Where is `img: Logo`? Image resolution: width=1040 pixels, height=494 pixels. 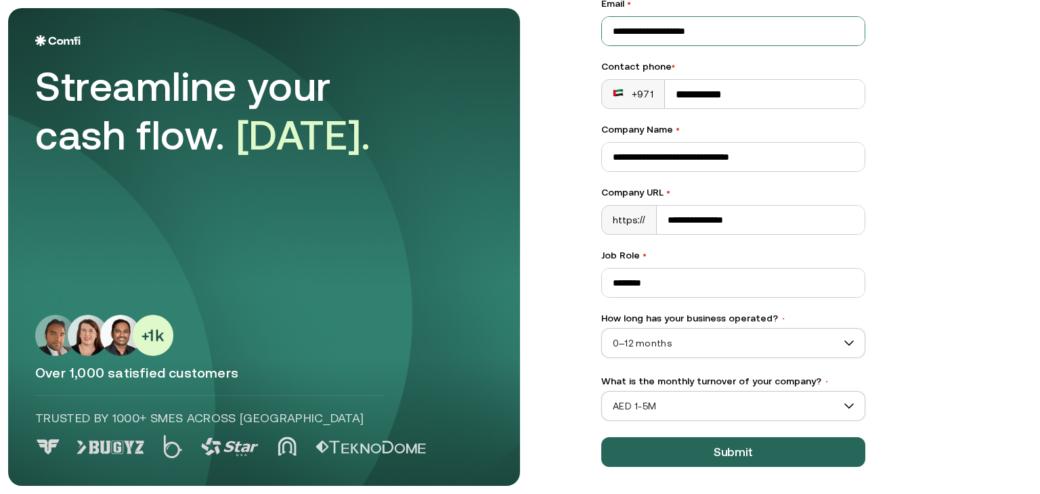 img: Logo is located at coordinates (58, 41).